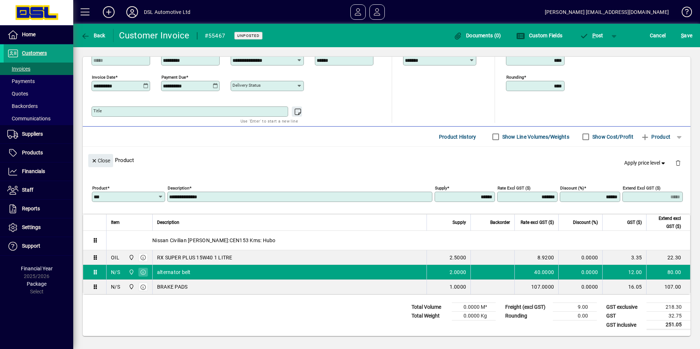 The image size is (700, 349). What do you see at coordinates (93, 35) in the screenshot?
I see `button: Back` at bounding box center [93, 35].